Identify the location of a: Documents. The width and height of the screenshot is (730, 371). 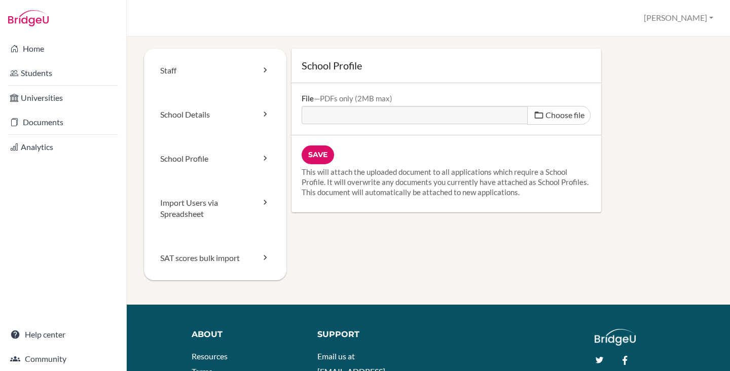
(63, 122).